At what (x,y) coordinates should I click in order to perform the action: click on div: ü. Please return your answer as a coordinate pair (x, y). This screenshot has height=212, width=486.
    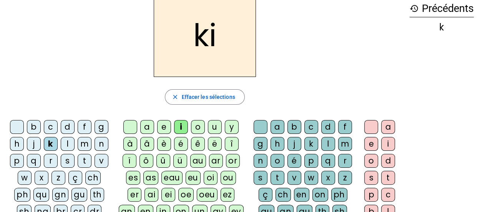
    Looking at the image, I should click on (180, 161).